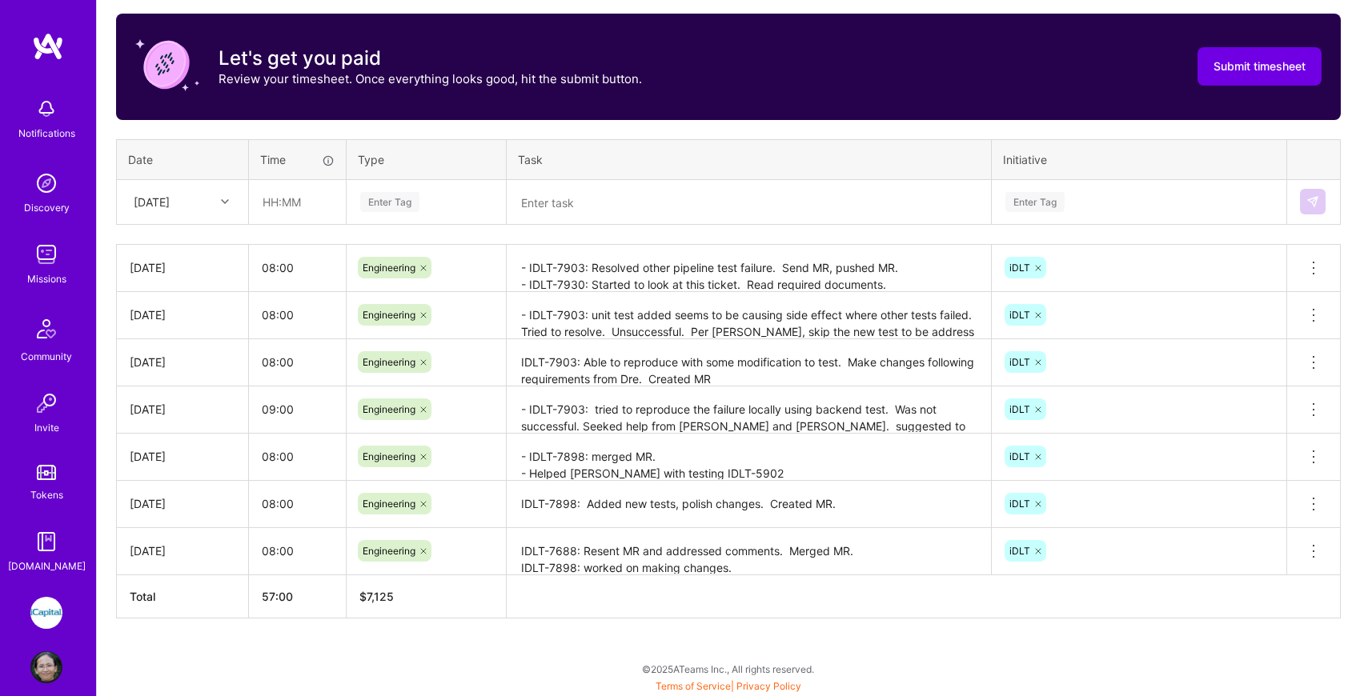 The height and width of the screenshot is (696, 1360). Describe the element at coordinates (167, 65) in the screenshot. I see `img: coin` at that location.